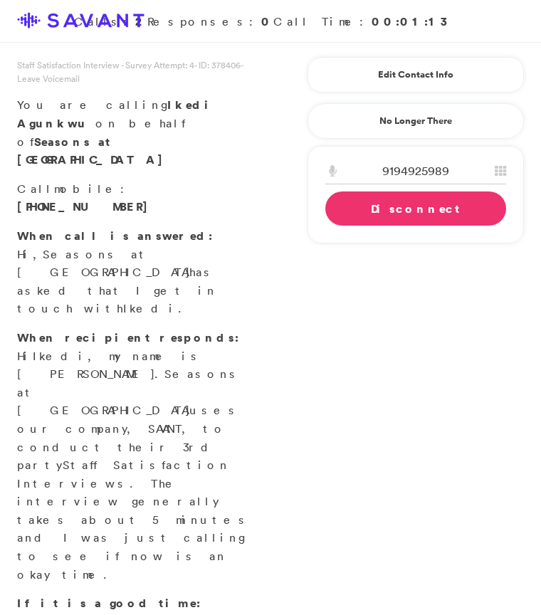 The width and height of the screenshot is (541, 615). Describe the element at coordinates (109, 603) in the screenshot. I see `strong: If it is a good time:` at that location.